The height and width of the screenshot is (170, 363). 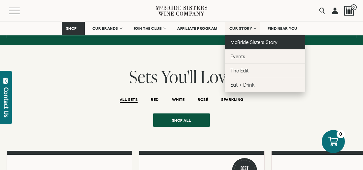 I want to click on span: McBride Sisters Story, so click(x=254, y=42).